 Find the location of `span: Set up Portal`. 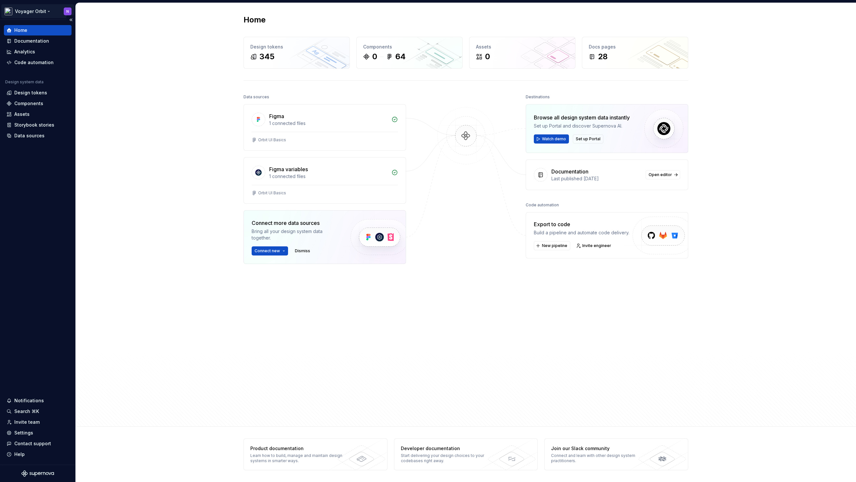

span: Set up Portal is located at coordinates (588, 139).